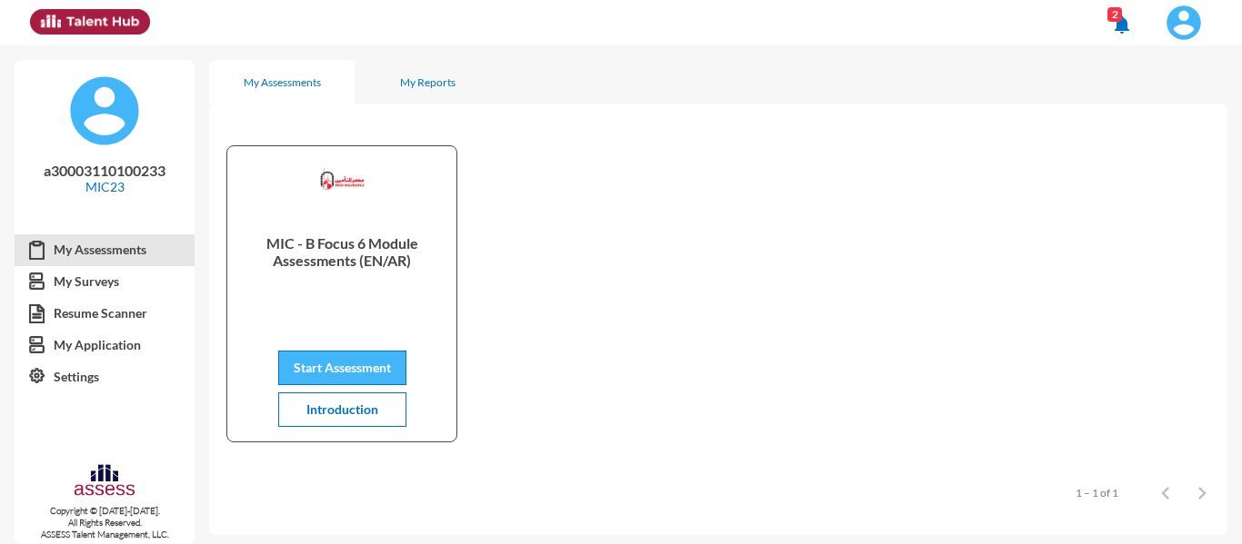 Image resolution: width=1242 pixels, height=544 pixels. Describe the element at coordinates (105, 250) in the screenshot. I see `button: My Assessments` at that location.